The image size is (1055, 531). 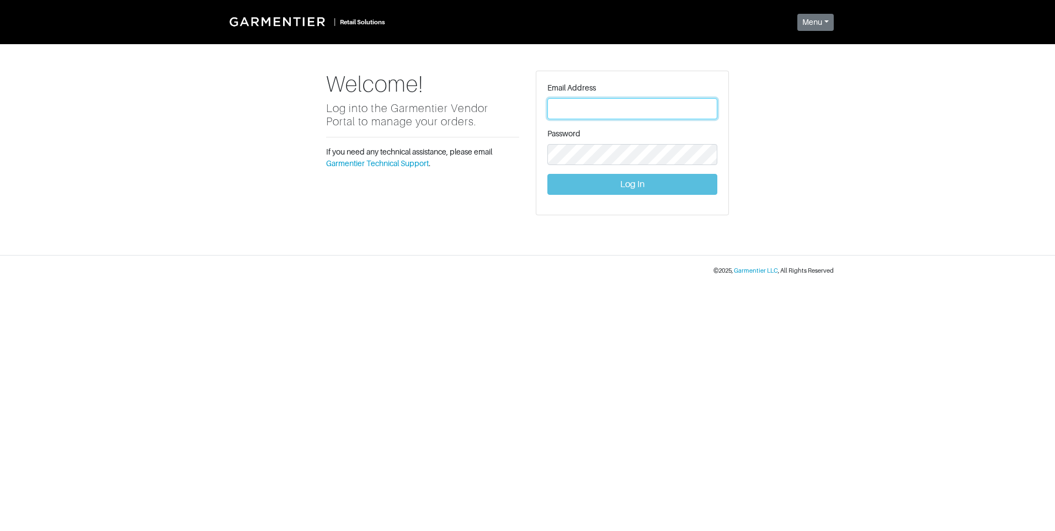 What do you see at coordinates (756, 270) in the screenshot?
I see `a: Garmentier LLC` at bounding box center [756, 270].